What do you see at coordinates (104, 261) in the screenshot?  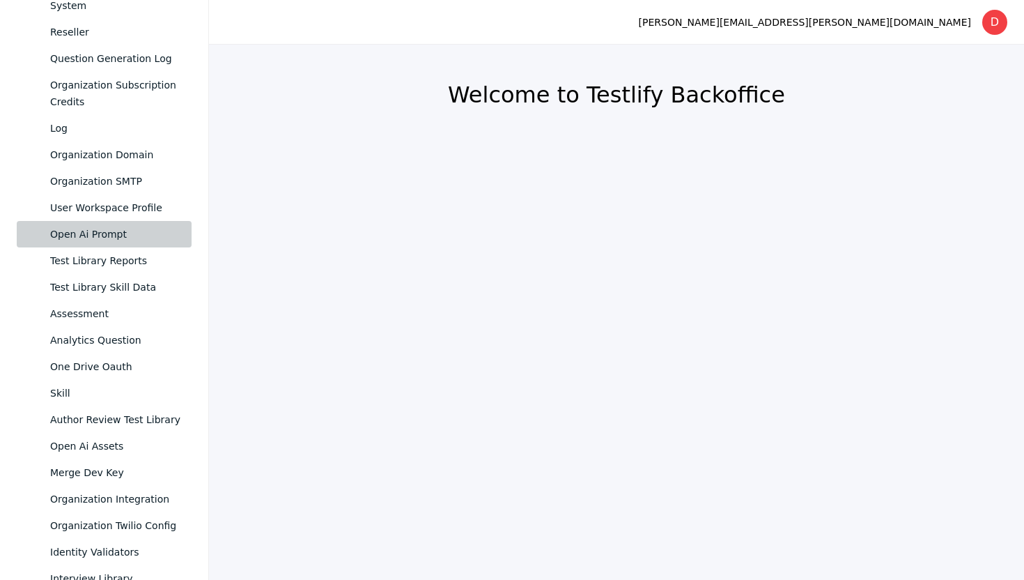 I see `a: Test Library Reports` at bounding box center [104, 261].